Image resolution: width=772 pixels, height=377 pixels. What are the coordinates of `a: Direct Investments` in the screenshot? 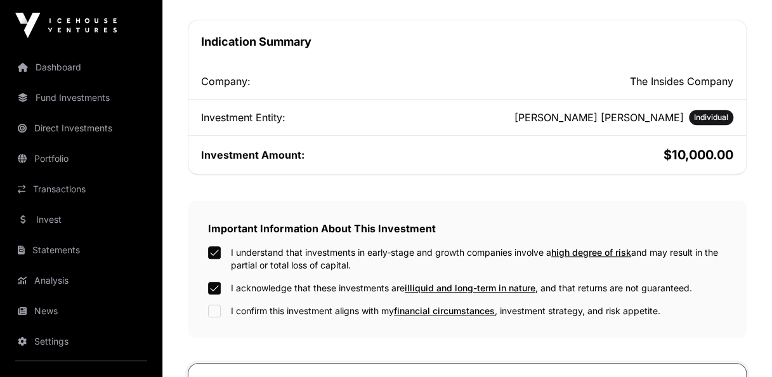 It's located at (81, 128).